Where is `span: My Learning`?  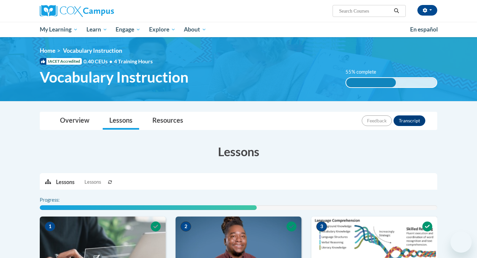
span: My Learning is located at coordinates (59, 29).